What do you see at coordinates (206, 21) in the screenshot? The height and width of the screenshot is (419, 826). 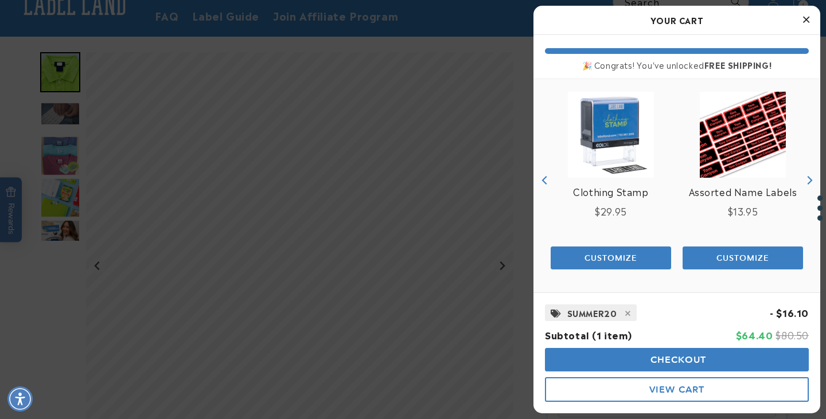 I see `button: Close gorgias live chat` at bounding box center [206, 21].